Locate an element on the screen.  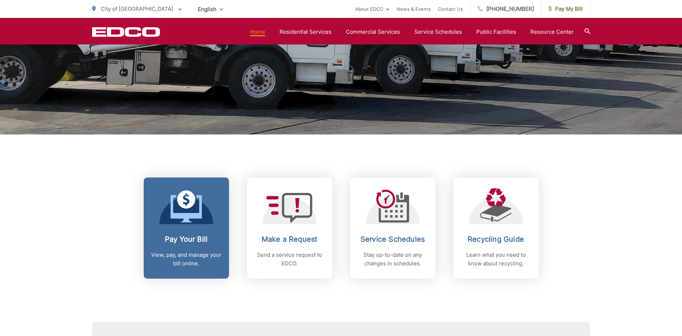
a: Pay Your Bill View, pay, and manage your bill online. is located at coordinates (186, 228).